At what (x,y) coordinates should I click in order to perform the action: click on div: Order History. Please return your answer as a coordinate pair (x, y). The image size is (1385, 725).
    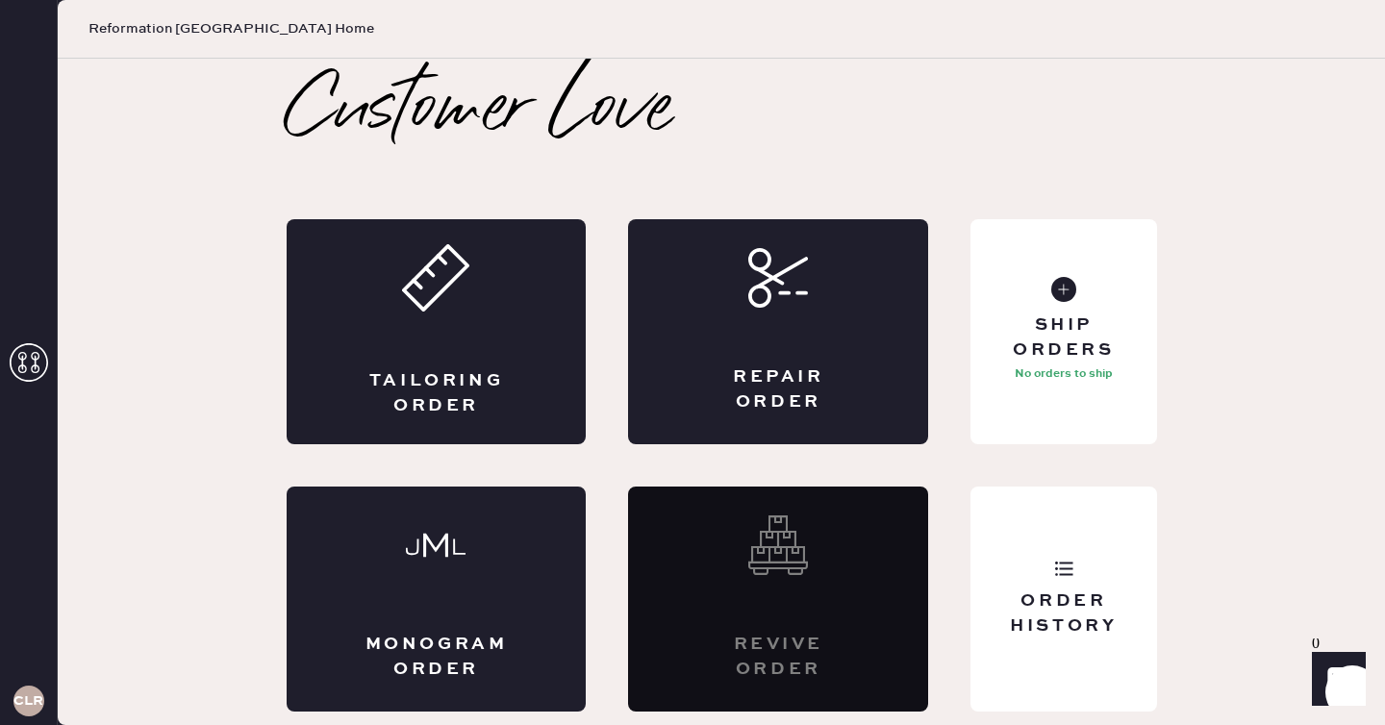
    Looking at the image, I should click on (1063, 614).